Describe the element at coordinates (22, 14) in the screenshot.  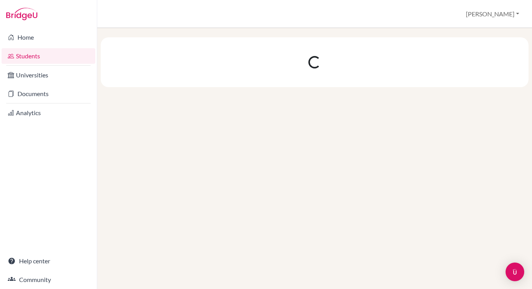
I see `img: Bridge-U` at that location.